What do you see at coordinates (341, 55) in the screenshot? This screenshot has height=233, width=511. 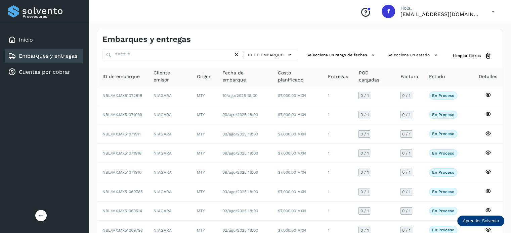 I see `button: Selecciona un rango de fechas` at bounding box center [341, 55].